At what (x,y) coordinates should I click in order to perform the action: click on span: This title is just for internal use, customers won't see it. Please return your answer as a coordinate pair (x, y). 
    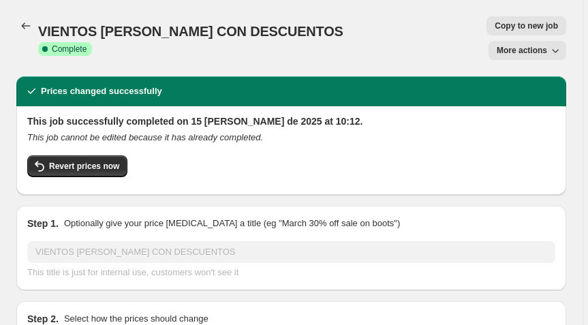
    Looking at the image, I should click on (133, 272).